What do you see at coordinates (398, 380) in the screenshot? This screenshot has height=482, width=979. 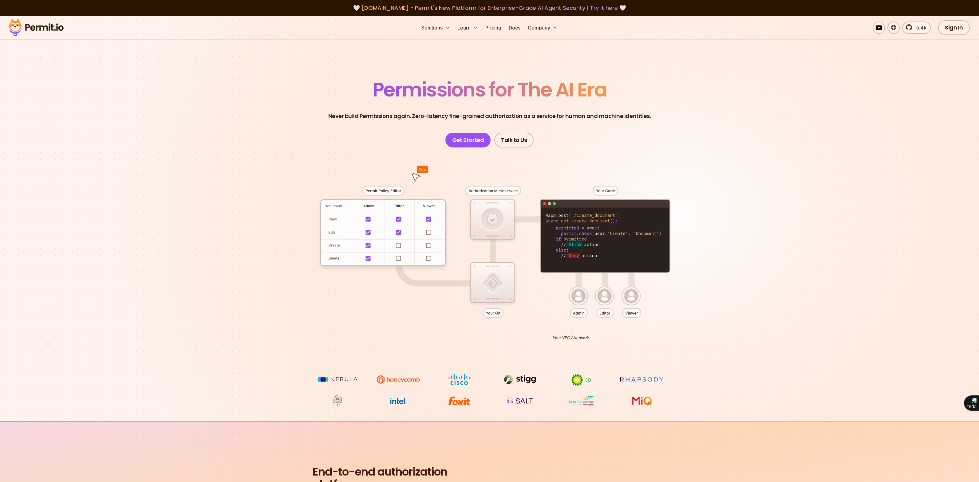 I see `img: Honeycomb` at bounding box center [398, 380].